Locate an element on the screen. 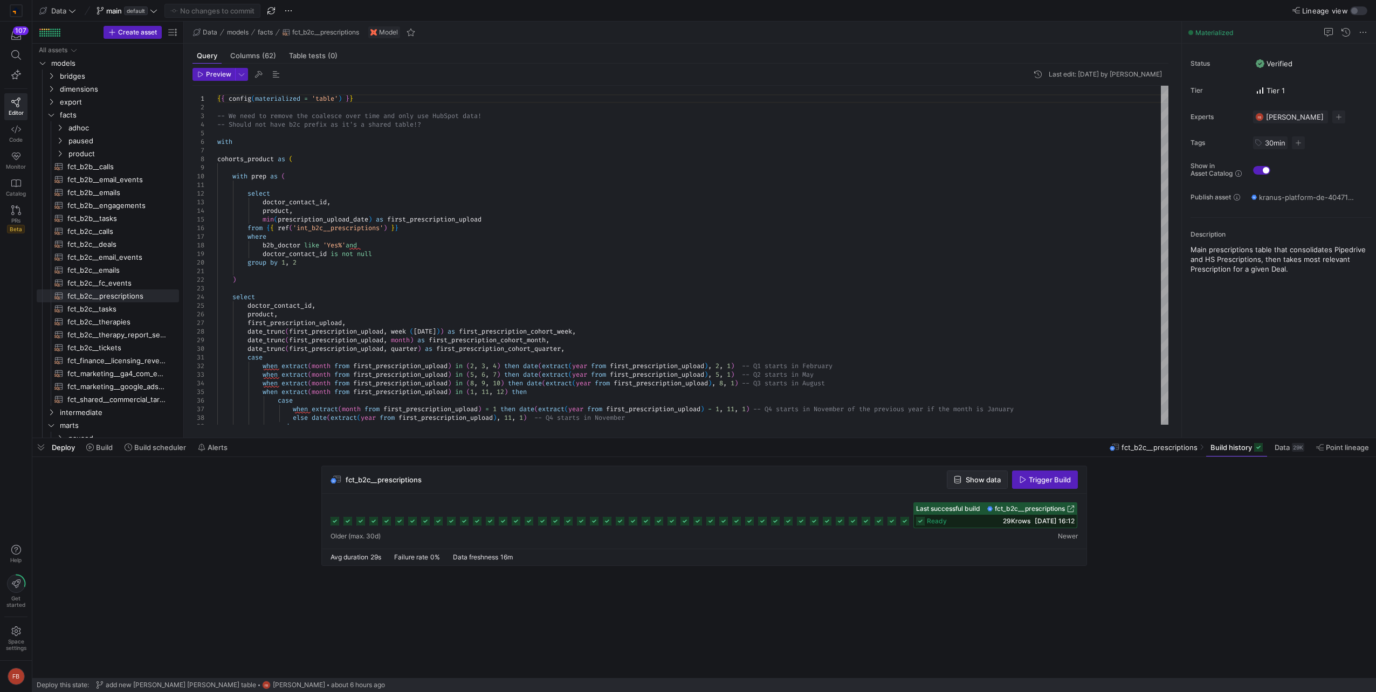 Image resolution: width=1376 pixels, height=692 pixels. a: fct_b2c__email_events​​​​​​​​​​ is located at coordinates (108, 257).